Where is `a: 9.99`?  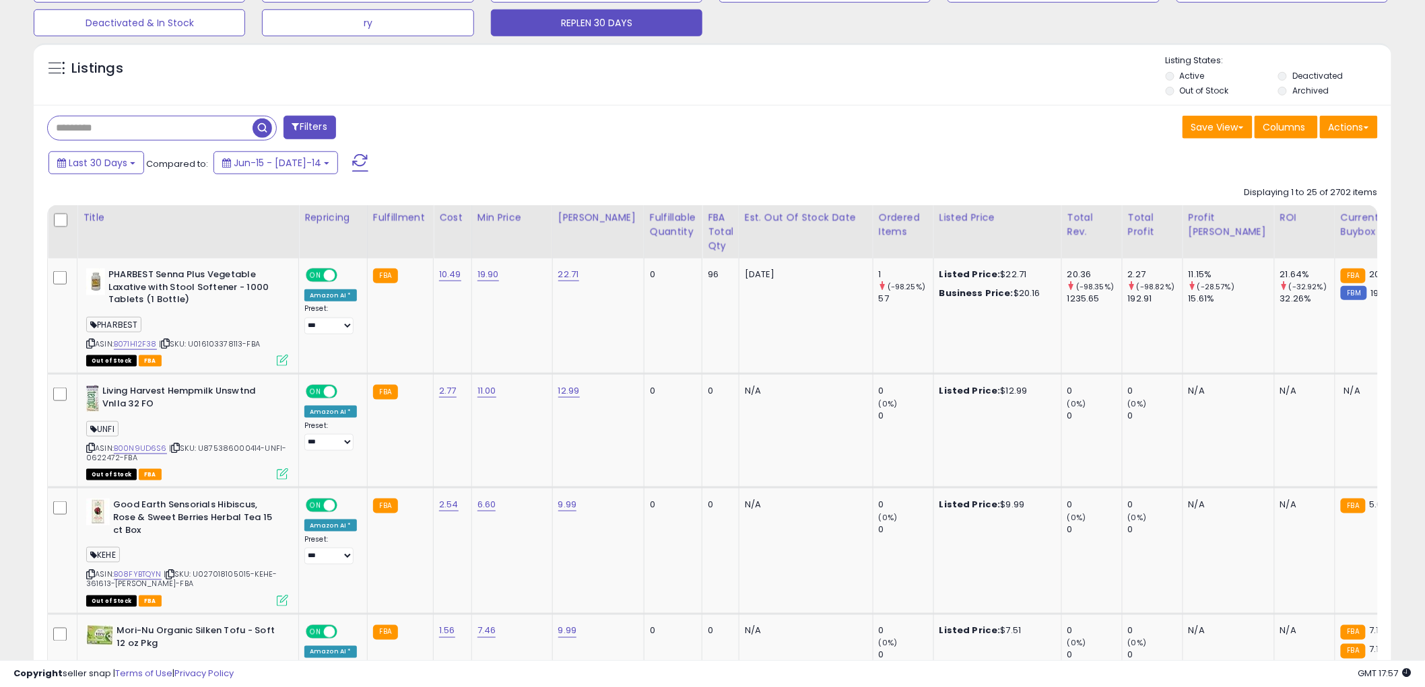
a: 9.99 is located at coordinates (568, 631).